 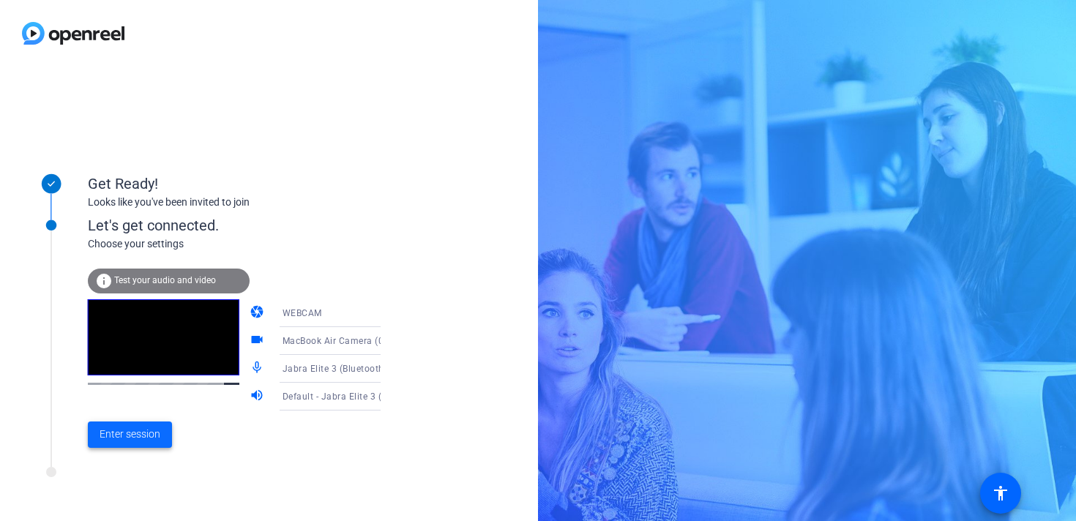 What do you see at coordinates (258, 397) in the screenshot?
I see `mat-icon: volume_up` at bounding box center [258, 397].